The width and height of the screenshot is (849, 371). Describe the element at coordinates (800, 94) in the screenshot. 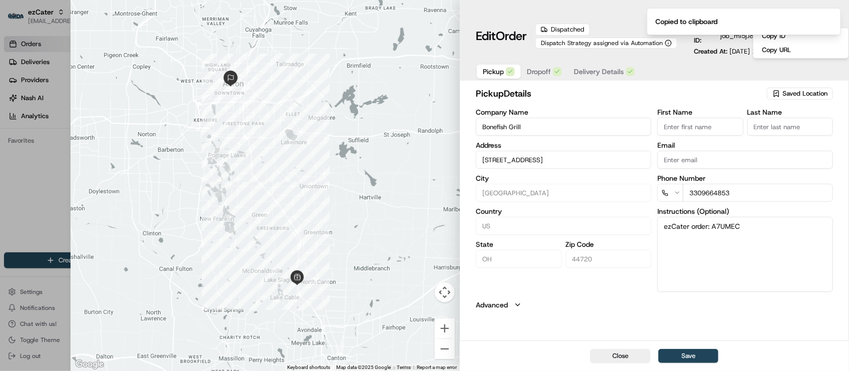

I see `button: Saved Location` at that location.